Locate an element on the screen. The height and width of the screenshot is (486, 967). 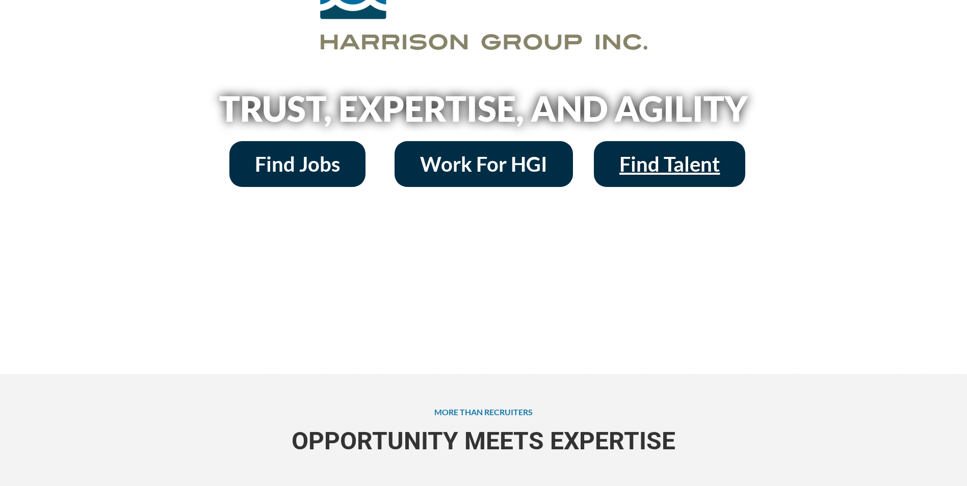
a: Find Talent is located at coordinates (669, 164).